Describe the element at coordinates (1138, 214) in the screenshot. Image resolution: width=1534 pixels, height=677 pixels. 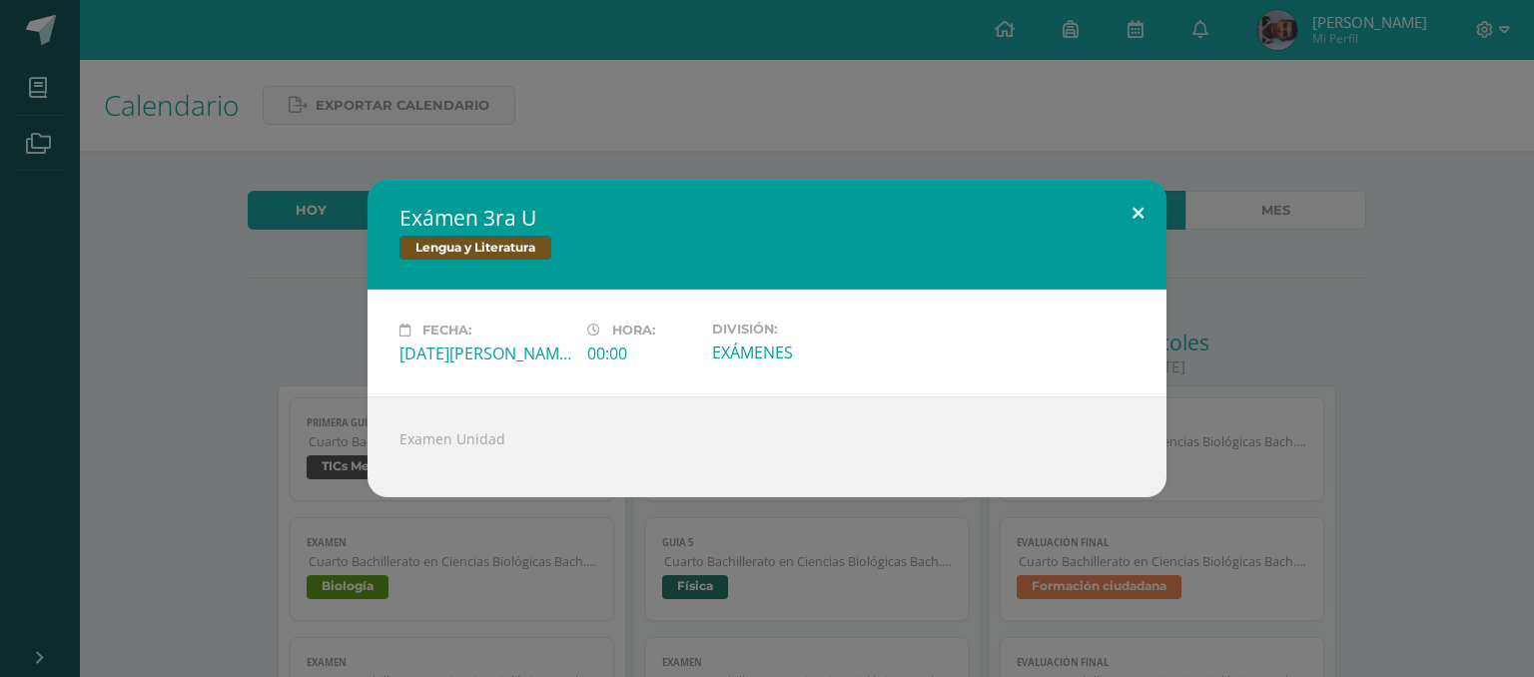
I see `button: Close (Esc)` at that location.